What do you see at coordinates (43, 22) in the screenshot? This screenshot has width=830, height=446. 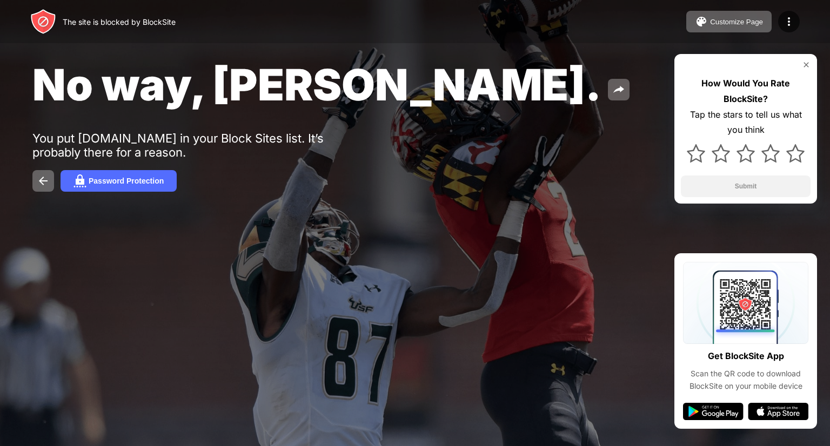 I see `img: header-logo.svg` at bounding box center [43, 22].